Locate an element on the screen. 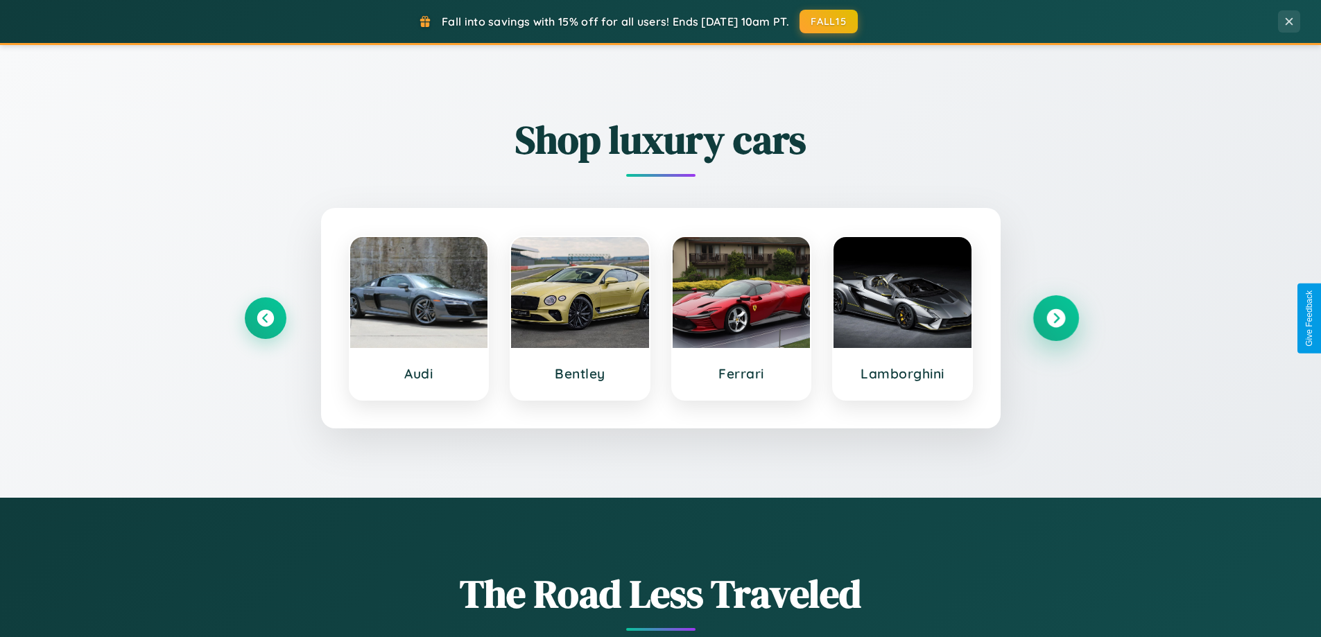 The image size is (1321, 637). h1: The Road Less Traveled is located at coordinates (661, 593).